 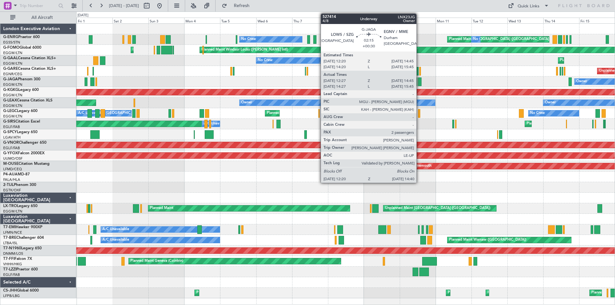 I want to click on a: G-JAGAPhenom 300, so click(x=22, y=79).